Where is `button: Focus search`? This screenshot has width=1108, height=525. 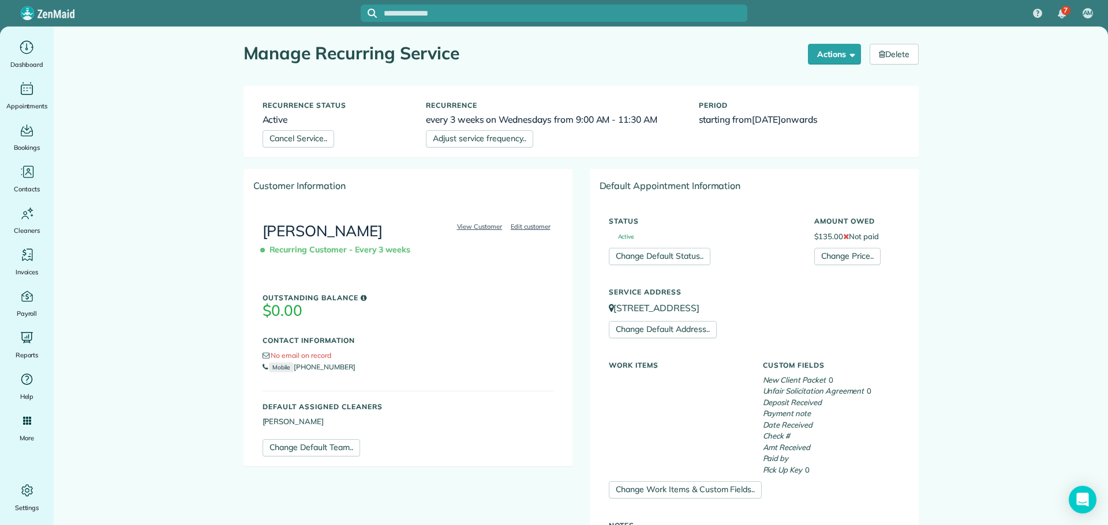
button: Focus search is located at coordinates (369, 13).